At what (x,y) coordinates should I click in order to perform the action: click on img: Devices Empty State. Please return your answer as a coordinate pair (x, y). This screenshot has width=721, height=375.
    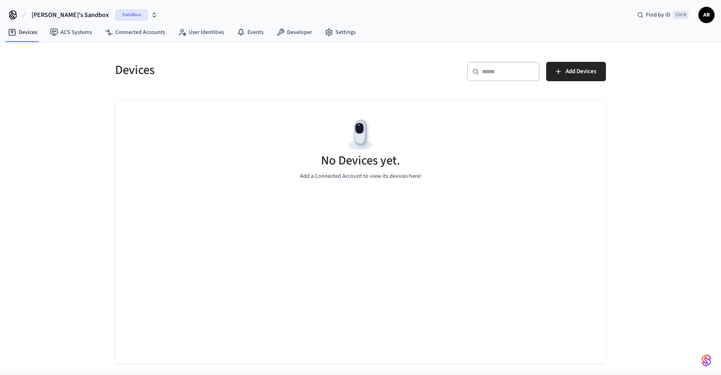
    Looking at the image, I should click on (360, 135).